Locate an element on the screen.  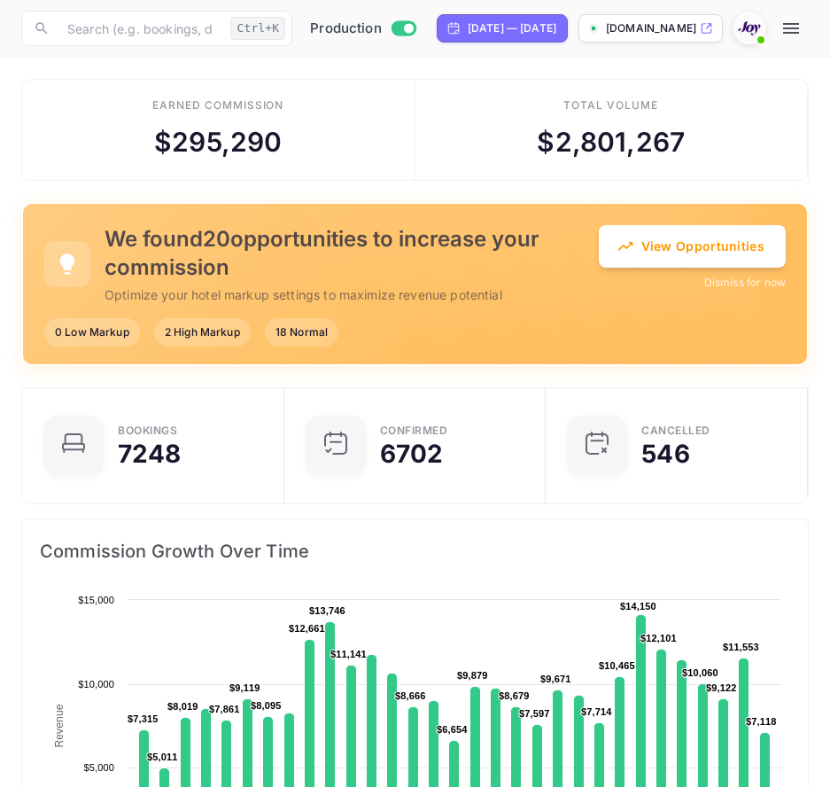
text: $7,714 is located at coordinates (596, 711).